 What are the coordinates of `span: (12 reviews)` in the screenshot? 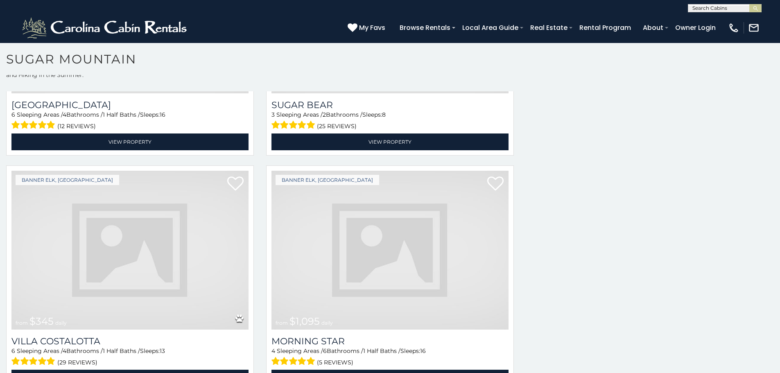 It's located at (77, 126).